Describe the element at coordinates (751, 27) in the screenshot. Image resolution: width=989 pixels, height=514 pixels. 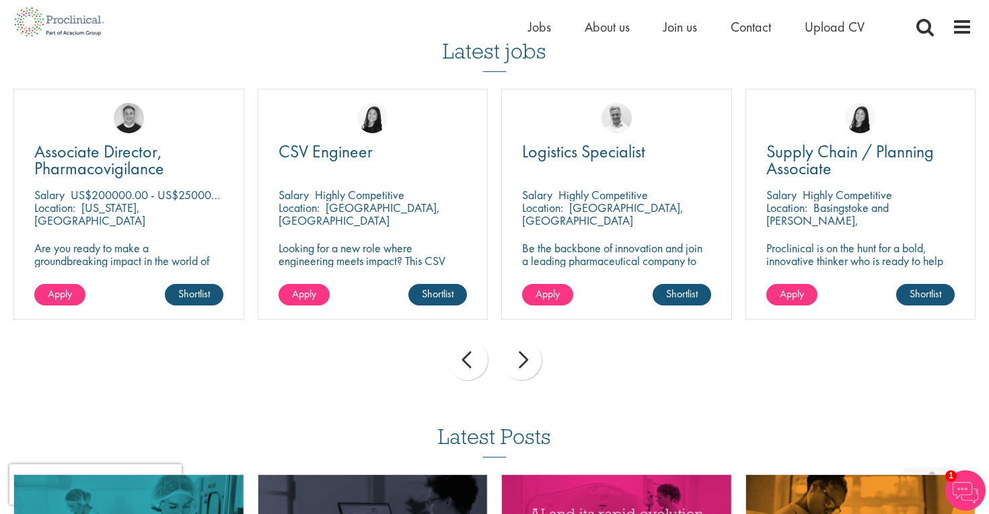
I see `a: Contact` at that location.